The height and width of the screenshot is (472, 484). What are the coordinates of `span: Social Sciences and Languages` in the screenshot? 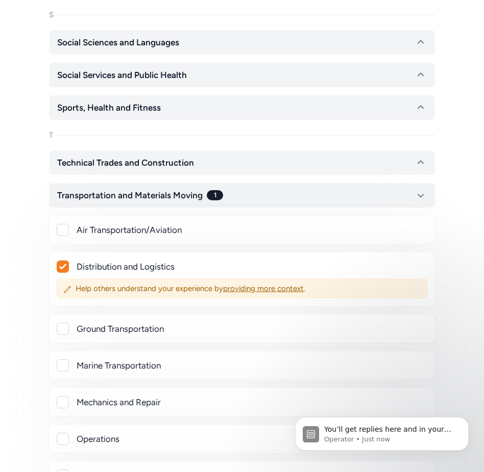 It's located at (118, 42).